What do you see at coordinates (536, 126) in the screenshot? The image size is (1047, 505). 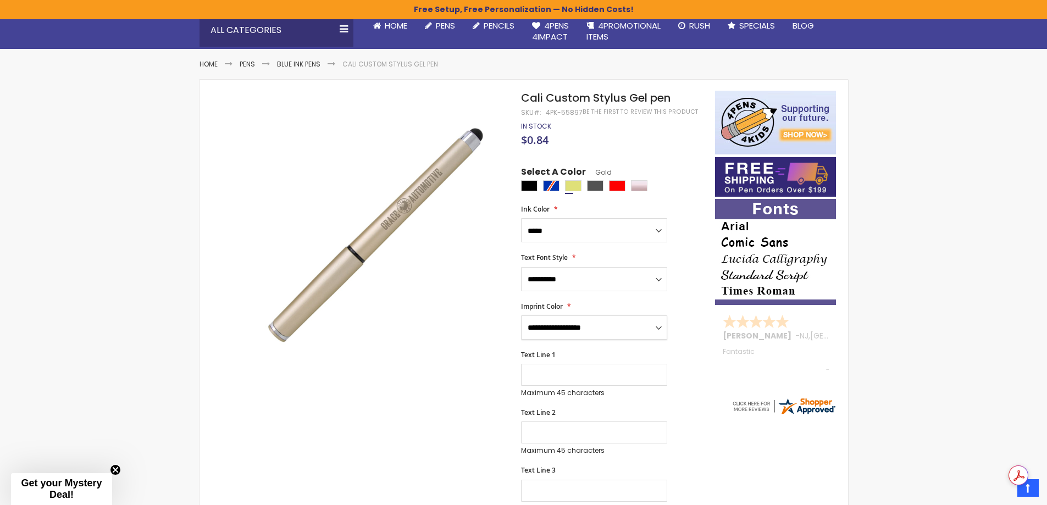 I see `div: Availability` at bounding box center [536, 126].